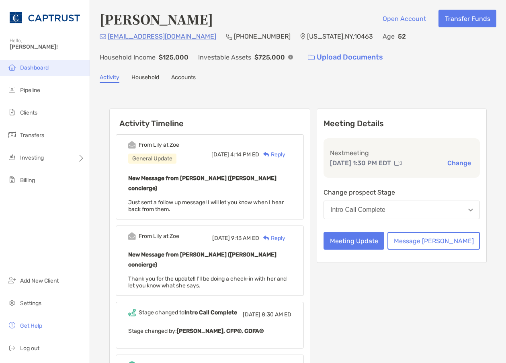  What do you see at coordinates (277, 314) in the screenshot?
I see `span: 8:30 AM ED` at bounding box center [277, 314].